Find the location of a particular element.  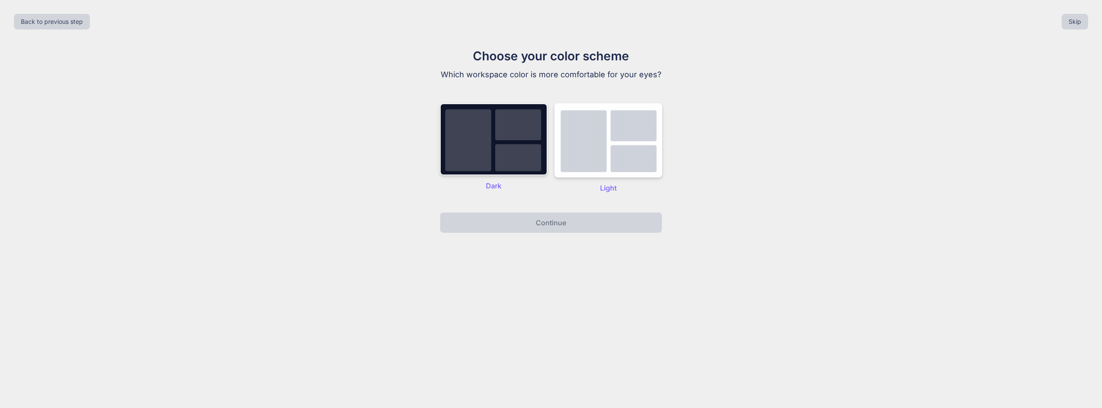

button: Continue is located at coordinates (551, 223).